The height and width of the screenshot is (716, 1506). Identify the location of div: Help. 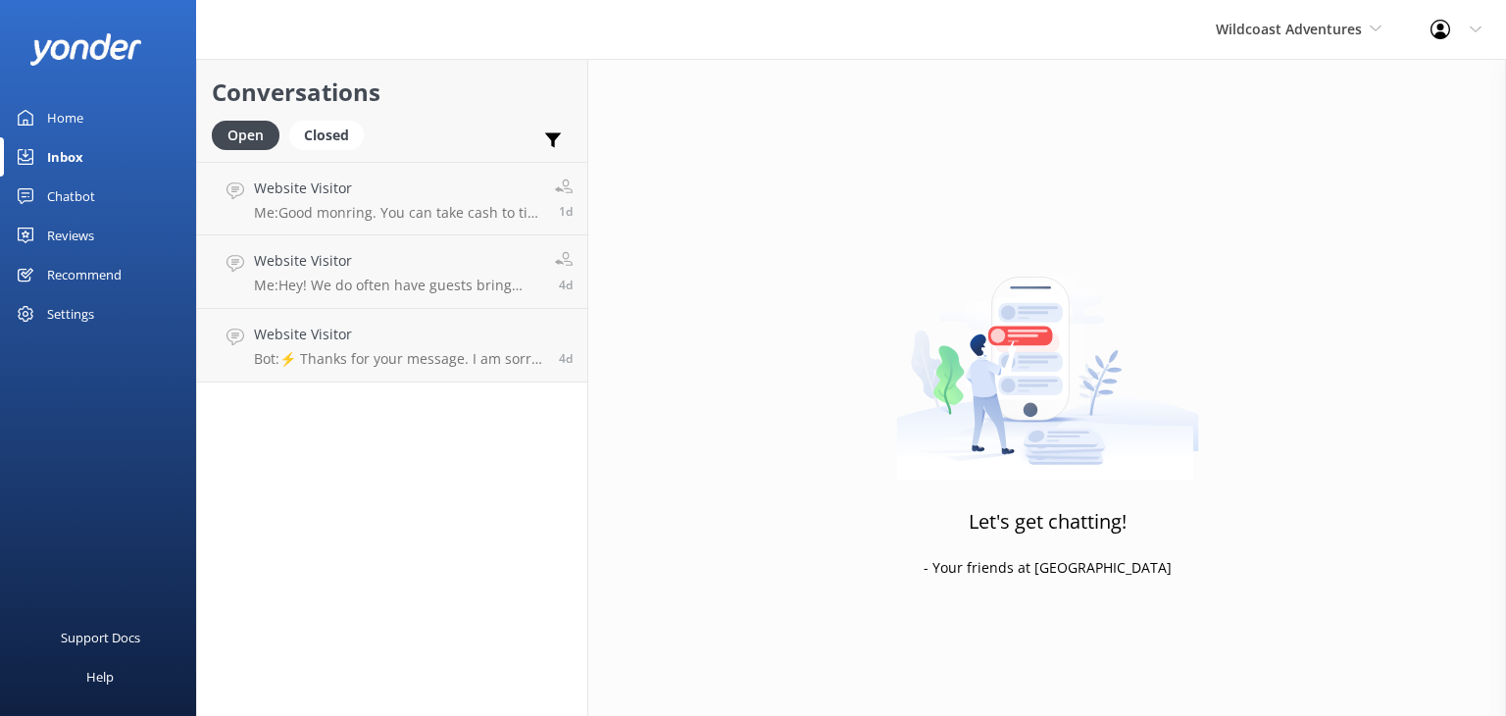
(100, 677).